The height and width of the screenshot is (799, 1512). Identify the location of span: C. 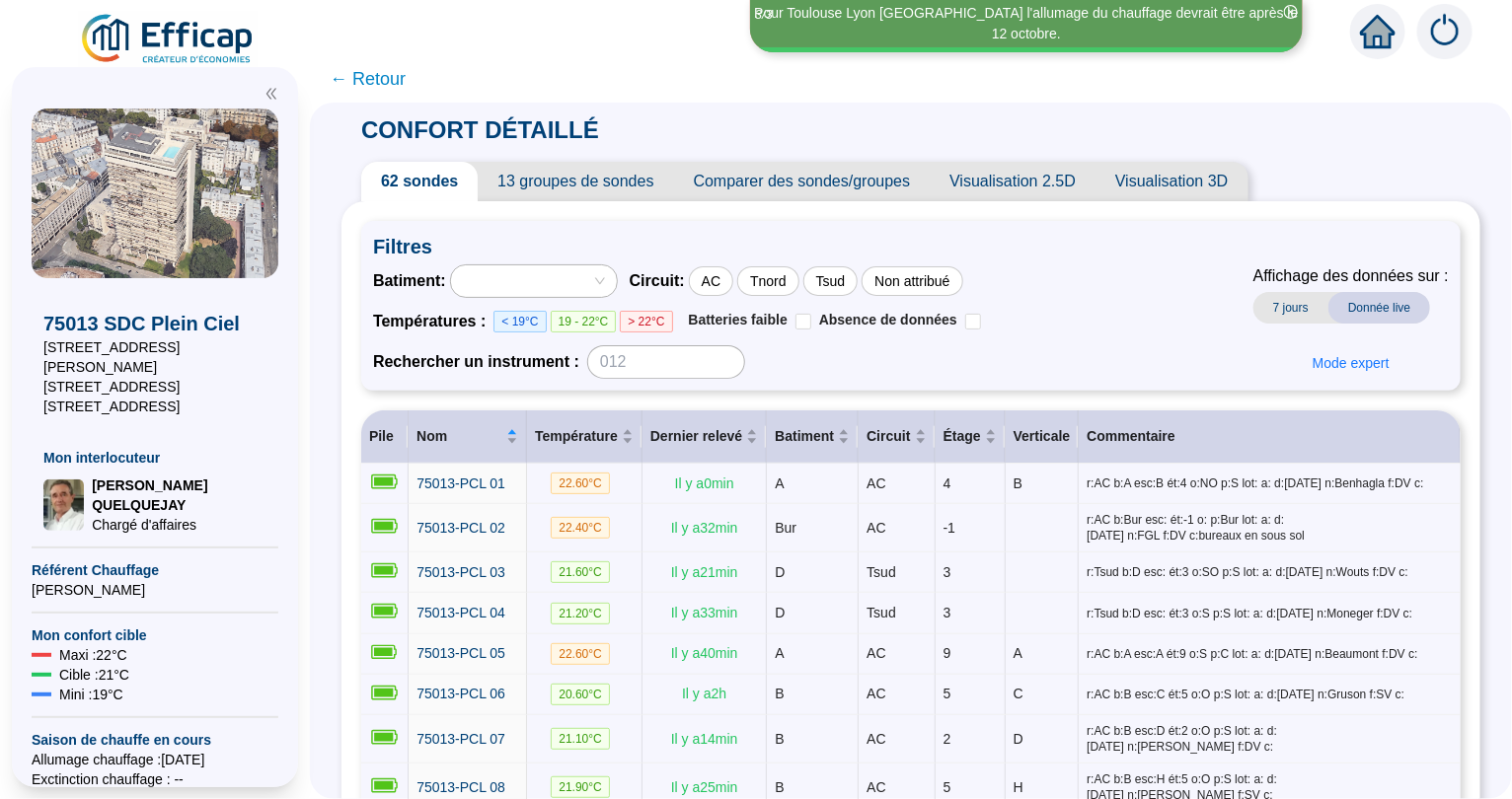
(1019, 693).